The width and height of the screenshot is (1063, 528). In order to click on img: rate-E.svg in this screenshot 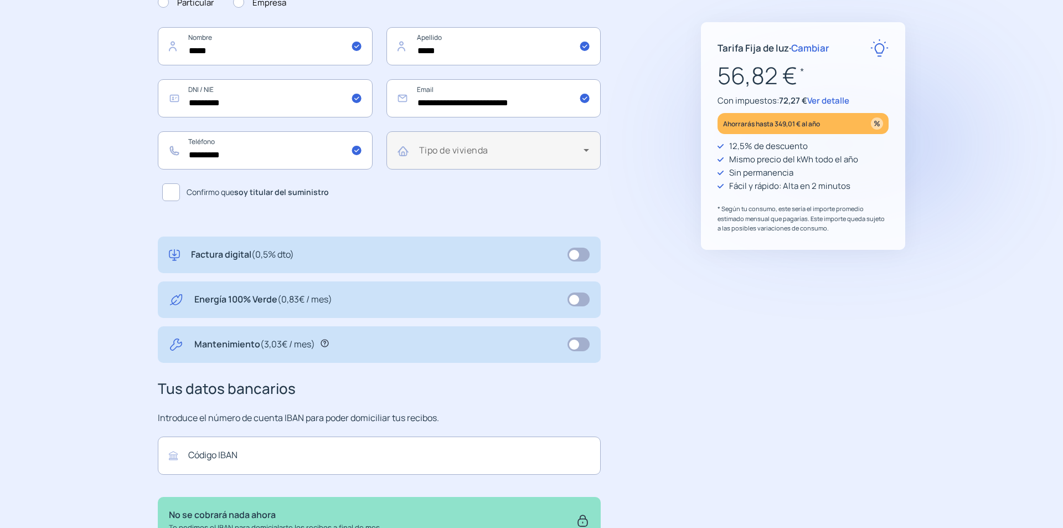, I will do `click(879, 48)`.